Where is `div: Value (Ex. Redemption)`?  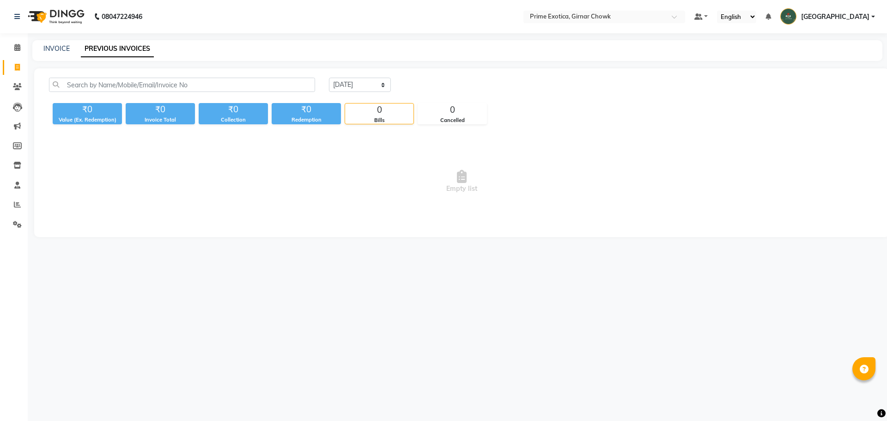
div: Value (Ex. Redemption) is located at coordinates (87, 120).